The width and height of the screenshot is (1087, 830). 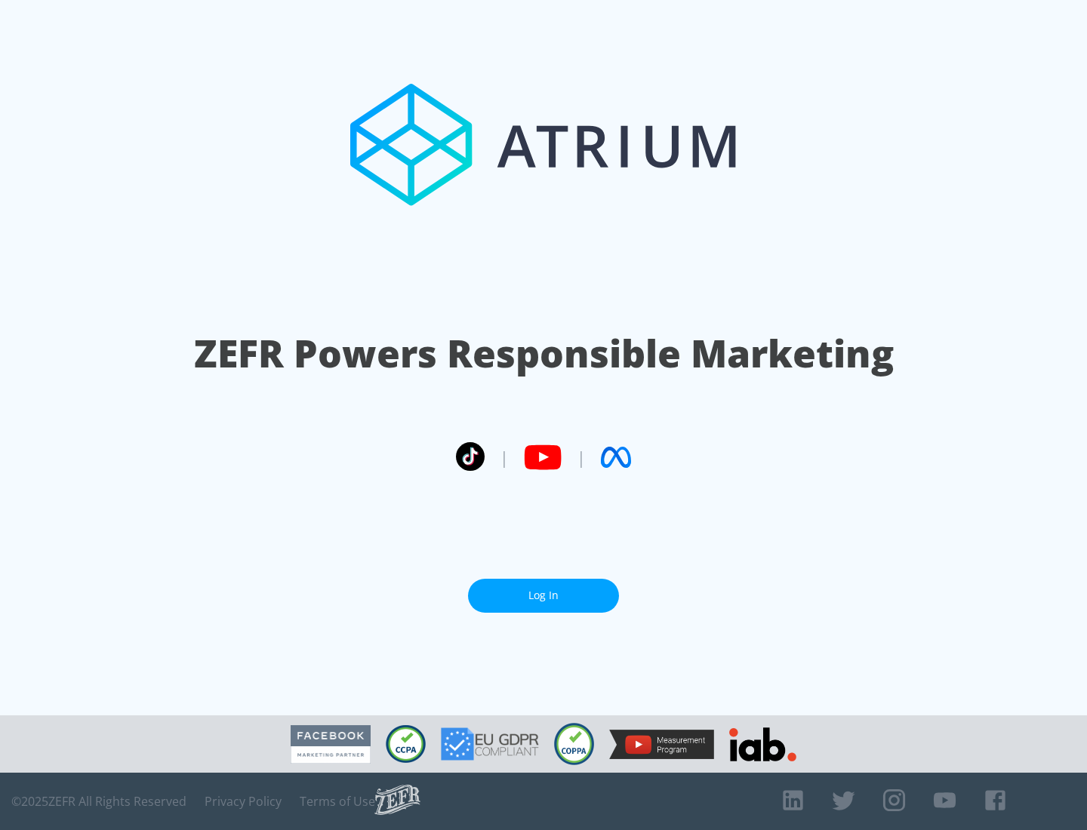 What do you see at coordinates (544, 353) in the screenshot?
I see `h1: ZEFR Powers Responsible Marketing` at bounding box center [544, 353].